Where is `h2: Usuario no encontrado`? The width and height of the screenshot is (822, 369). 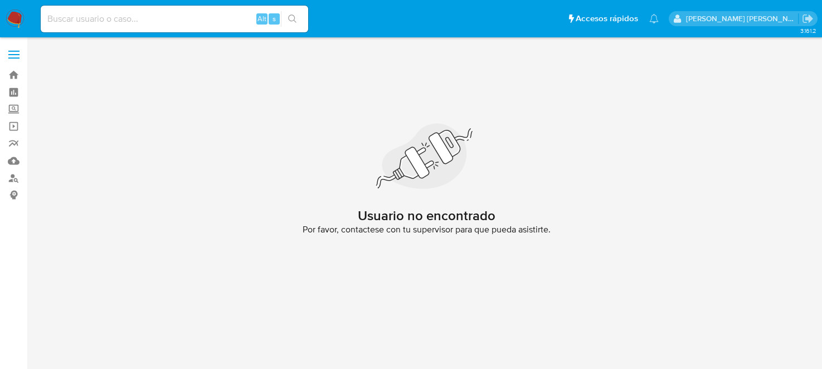
h2: Usuario no encontrado is located at coordinates (426, 216).